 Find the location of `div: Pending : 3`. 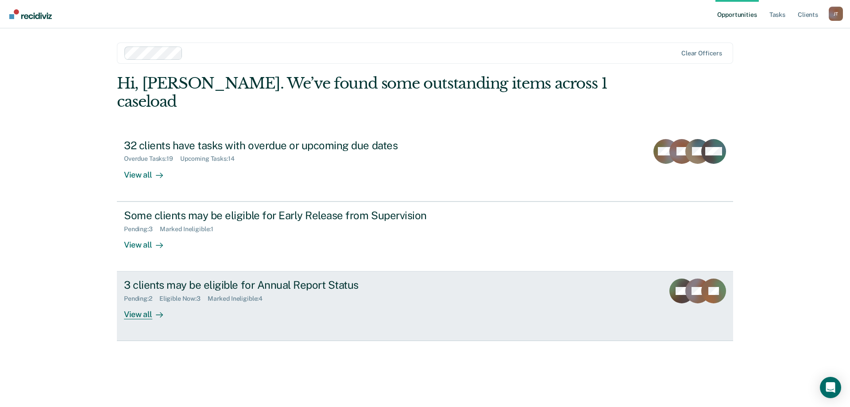

div: Pending : 3 is located at coordinates (142, 229).